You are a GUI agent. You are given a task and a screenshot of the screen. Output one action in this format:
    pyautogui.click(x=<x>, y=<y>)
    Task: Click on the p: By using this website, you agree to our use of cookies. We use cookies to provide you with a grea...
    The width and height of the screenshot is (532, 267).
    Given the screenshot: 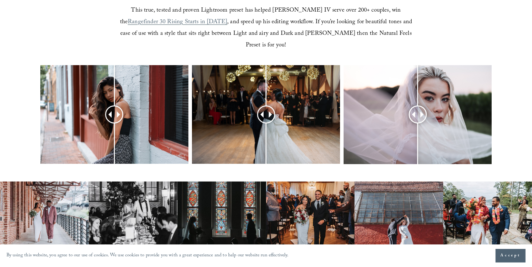 What is the action you would take?
    pyautogui.click(x=147, y=256)
    